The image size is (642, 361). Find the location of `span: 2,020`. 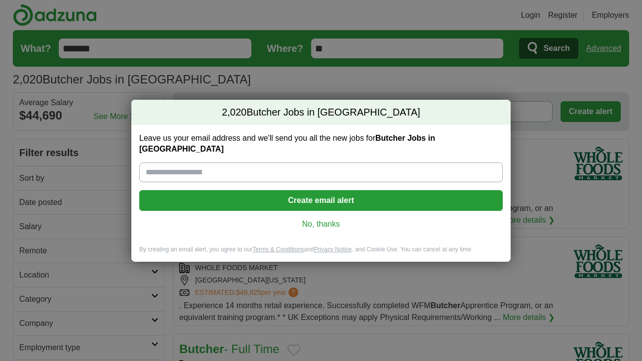

span: 2,020 is located at coordinates (234, 113).